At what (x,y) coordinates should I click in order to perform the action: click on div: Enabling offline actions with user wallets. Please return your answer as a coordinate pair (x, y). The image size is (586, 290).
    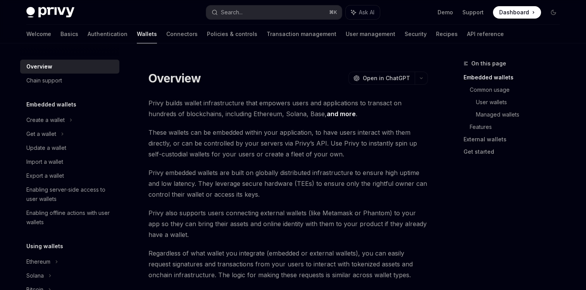
    Looking at the image, I should click on (70, 218).